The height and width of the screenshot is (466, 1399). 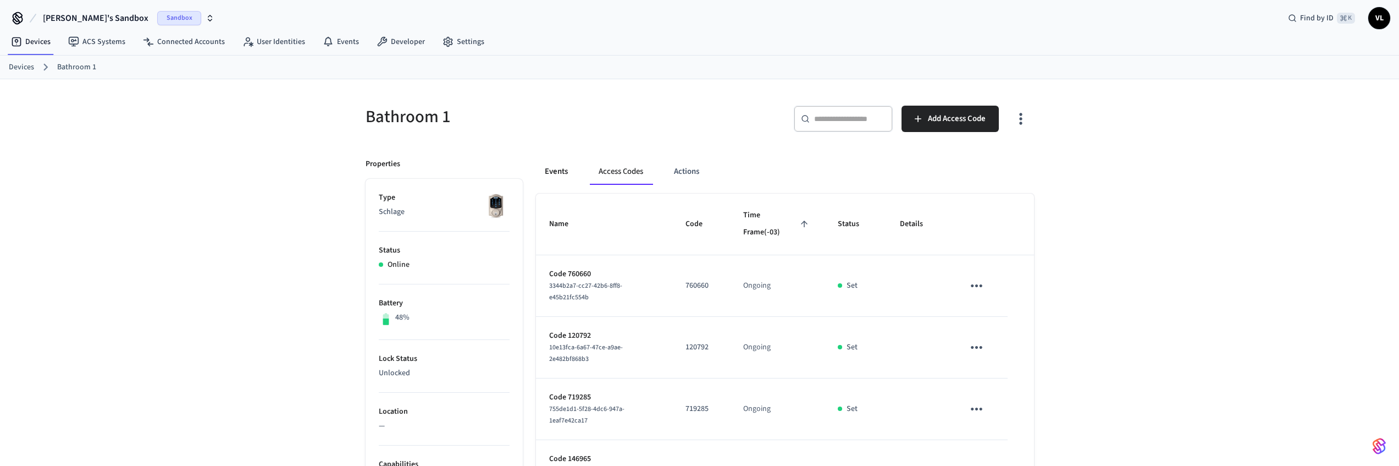 I want to click on button: VL, so click(x=1379, y=18).